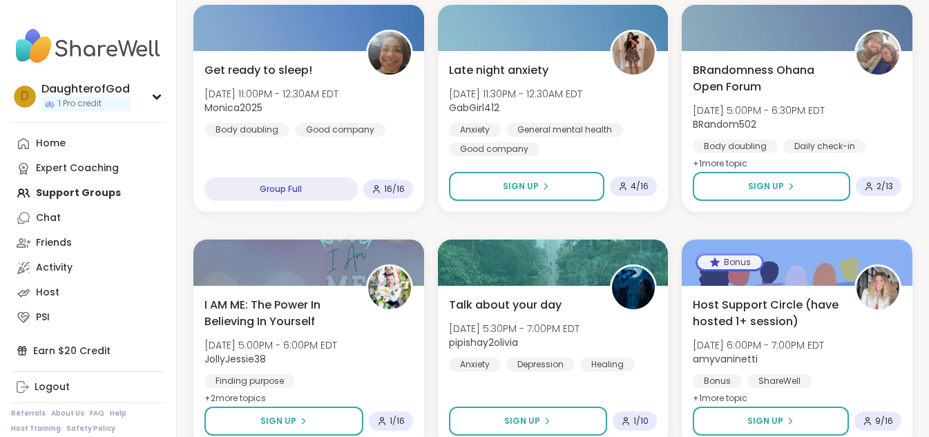 Image resolution: width=929 pixels, height=437 pixels. Describe the element at coordinates (779, 381) in the screenshot. I see `div: ShareWell` at that location.